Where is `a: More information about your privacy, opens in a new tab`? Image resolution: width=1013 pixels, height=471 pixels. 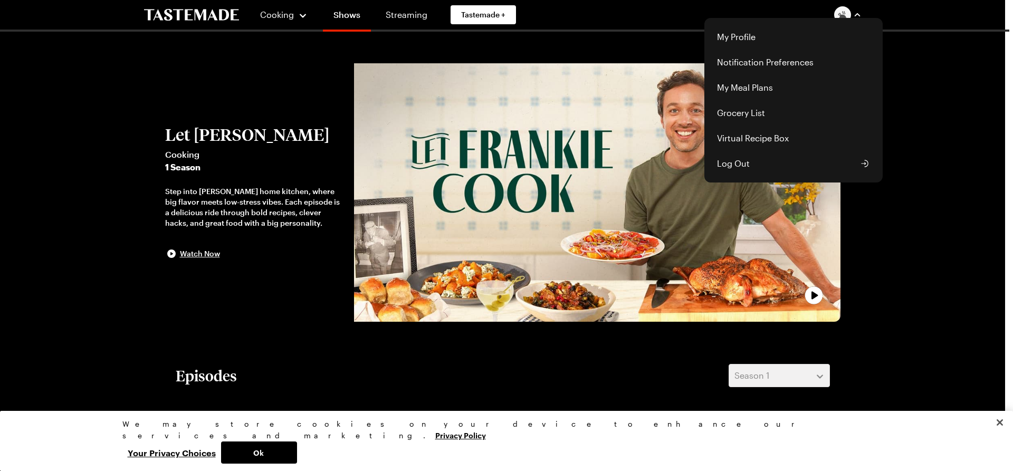
a: More information about your privacy, opens in a new tab is located at coordinates (460, 435).